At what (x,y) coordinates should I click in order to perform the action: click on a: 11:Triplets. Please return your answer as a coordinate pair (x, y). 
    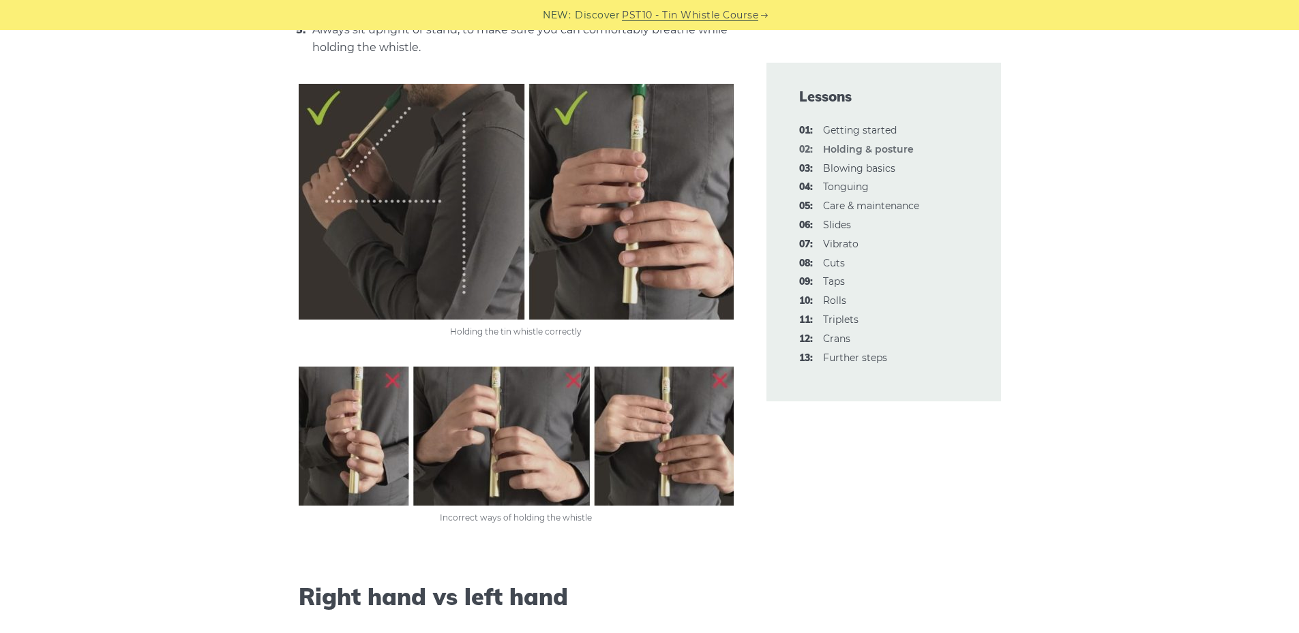
    Looking at the image, I should click on (840, 320).